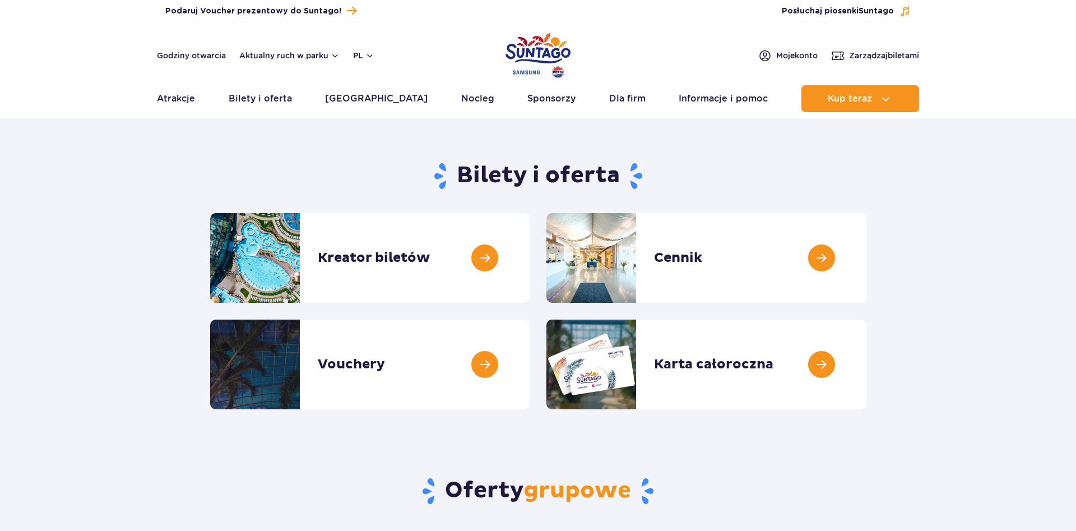 The image size is (1076, 531). Describe the element at coordinates (364, 55) in the screenshot. I see `button: pl` at that location.